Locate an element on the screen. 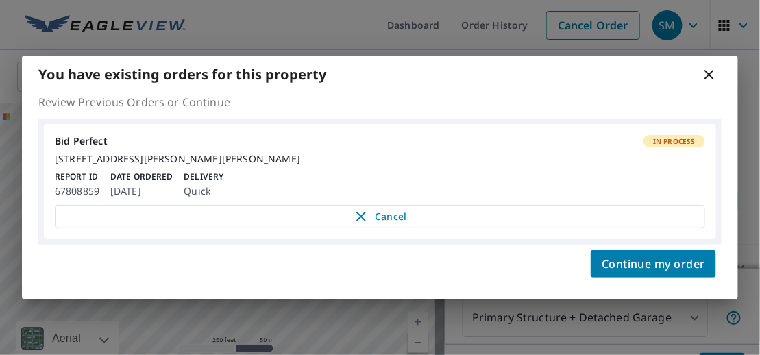 This screenshot has height=355, width=760. div: Bid Perfect is located at coordinates (380, 141).